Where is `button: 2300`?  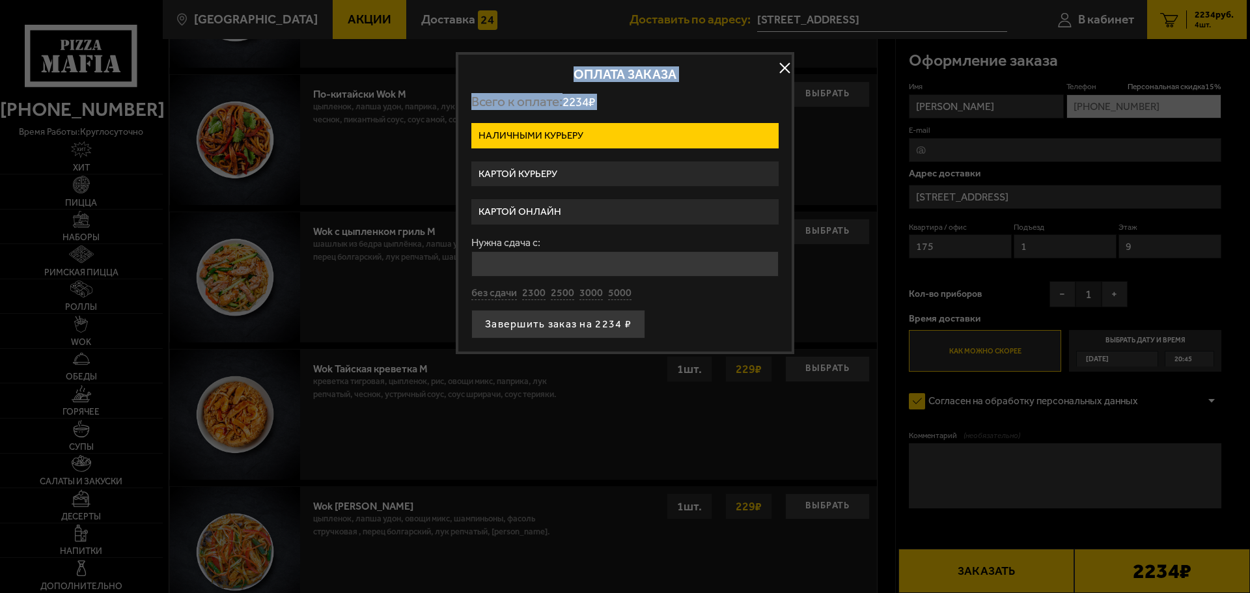 button: 2300 is located at coordinates (534, 294).